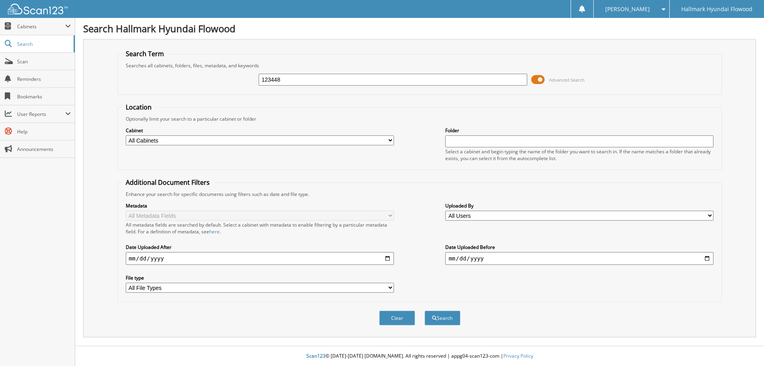 This screenshot has height=366, width=764. I want to click on span: Scan, so click(44, 61).